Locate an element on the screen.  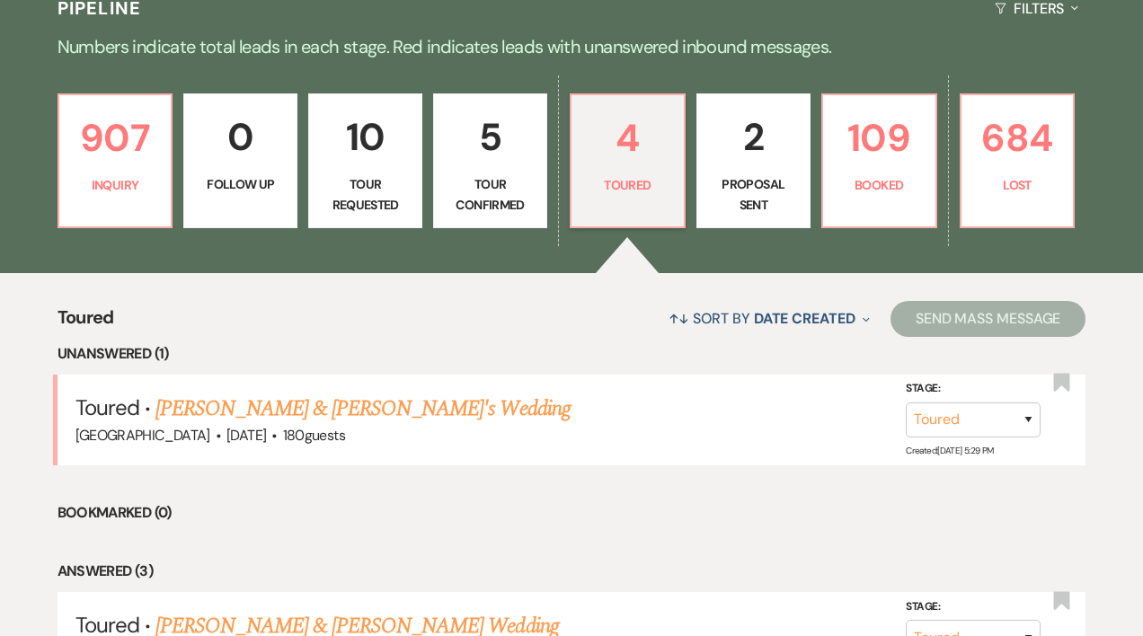
li: Bookmarked (0) is located at coordinates (571, 513).